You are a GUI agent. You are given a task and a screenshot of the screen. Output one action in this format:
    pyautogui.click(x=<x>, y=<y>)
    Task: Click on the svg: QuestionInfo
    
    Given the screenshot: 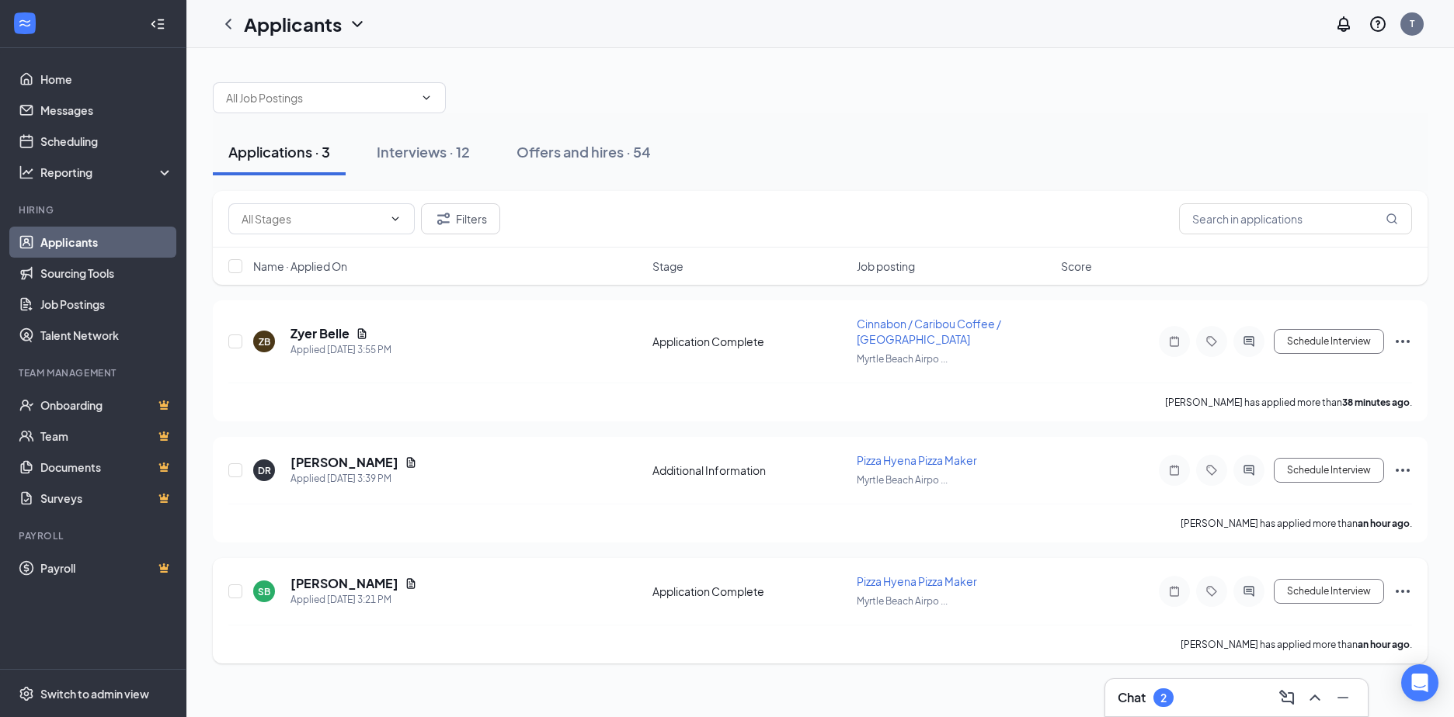 What is the action you would take?
    pyautogui.click(x=1377, y=24)
    